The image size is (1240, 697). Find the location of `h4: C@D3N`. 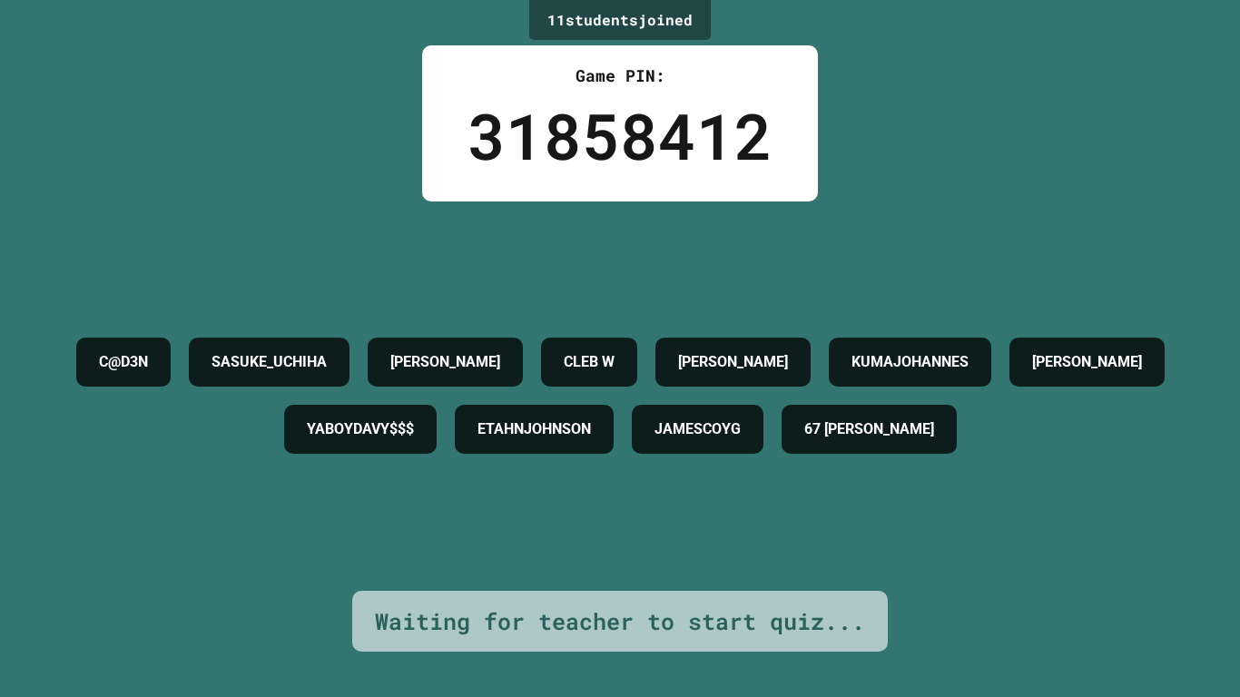

h4: C@D3N is located at coordinates (123, 362).